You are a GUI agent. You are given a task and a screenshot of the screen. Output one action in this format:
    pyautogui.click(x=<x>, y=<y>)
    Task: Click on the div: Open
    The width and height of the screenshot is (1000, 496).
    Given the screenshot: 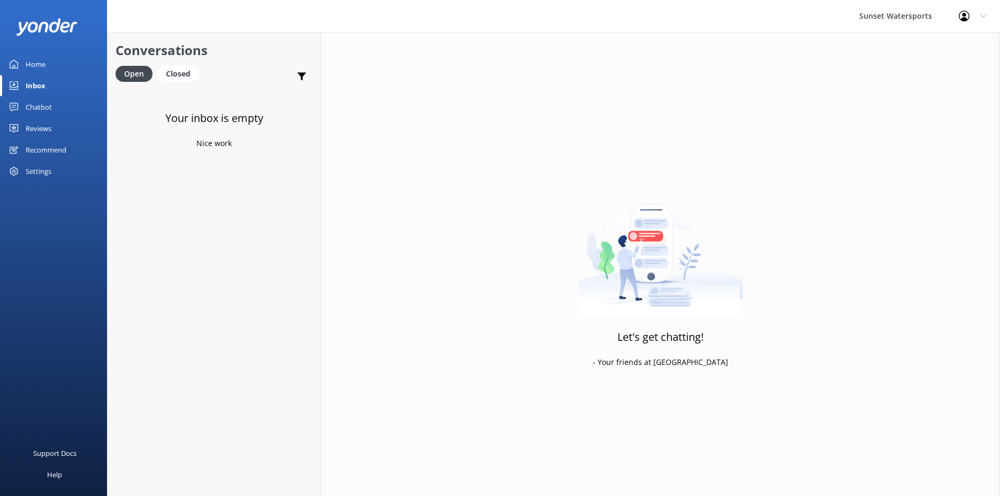 What is the action you would take?
    pyautogui.click(x=134, y=74)
    